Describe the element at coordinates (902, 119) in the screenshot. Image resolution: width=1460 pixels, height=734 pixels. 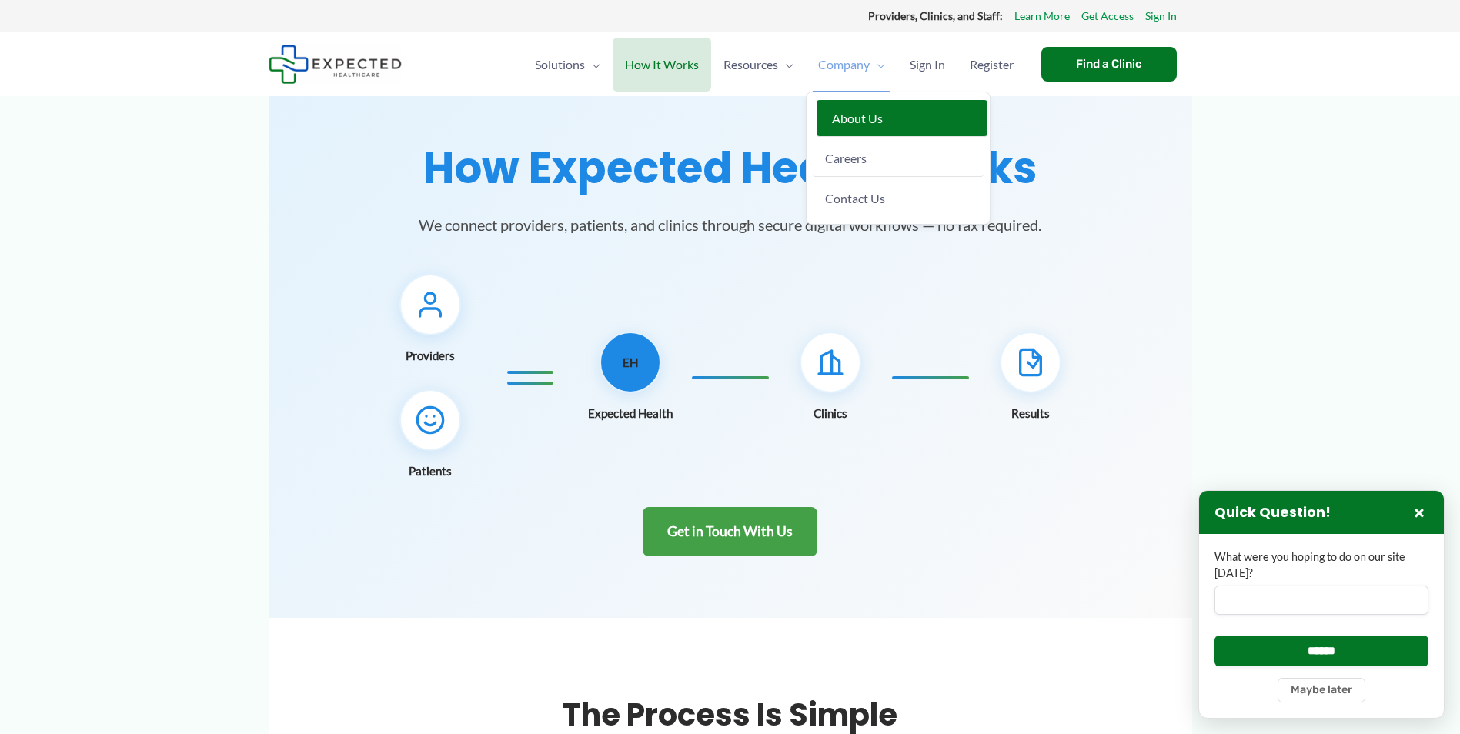
I see `a: About Us` at that location.